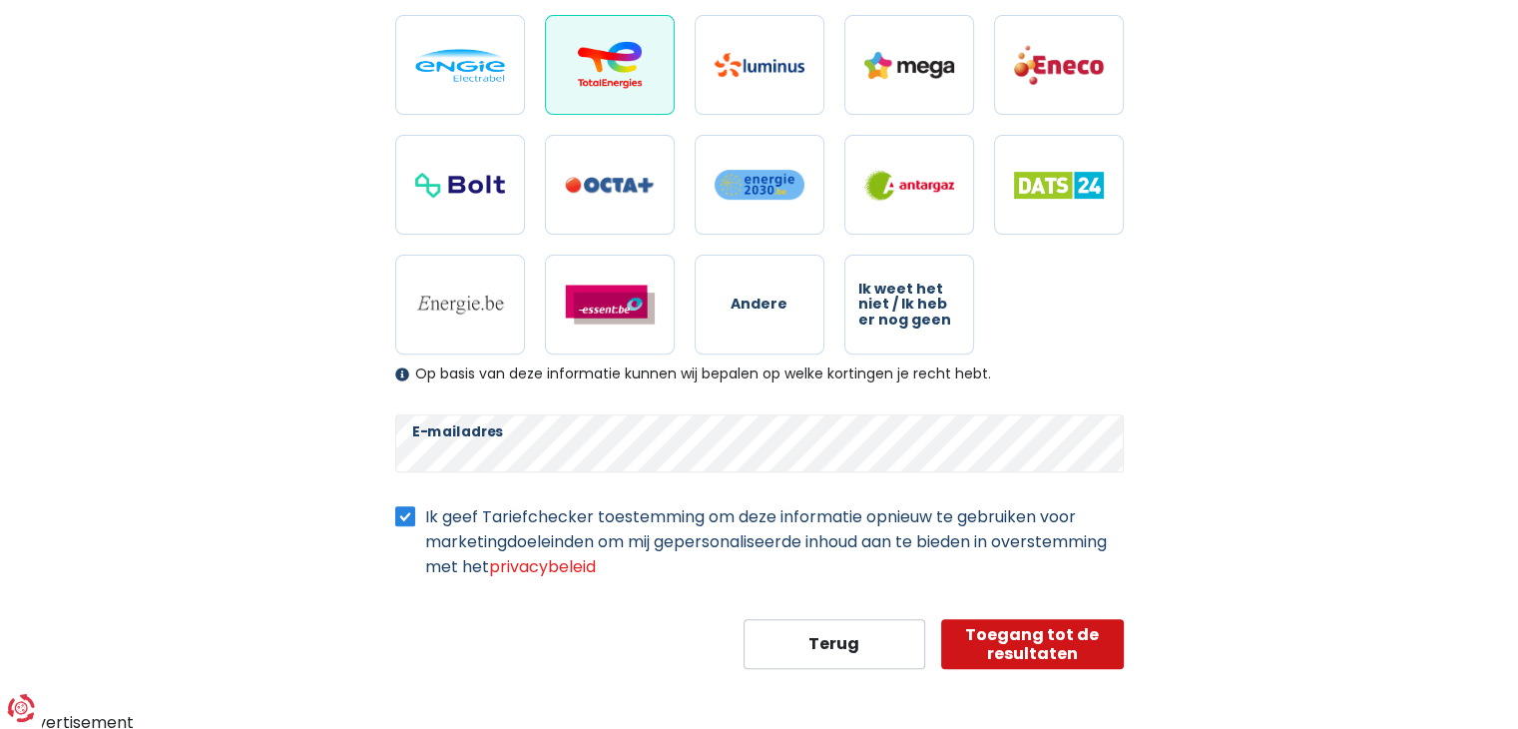  Describe the element at coordinates (759, 65) in the screenshot. I see `img: Luminus` at that location.